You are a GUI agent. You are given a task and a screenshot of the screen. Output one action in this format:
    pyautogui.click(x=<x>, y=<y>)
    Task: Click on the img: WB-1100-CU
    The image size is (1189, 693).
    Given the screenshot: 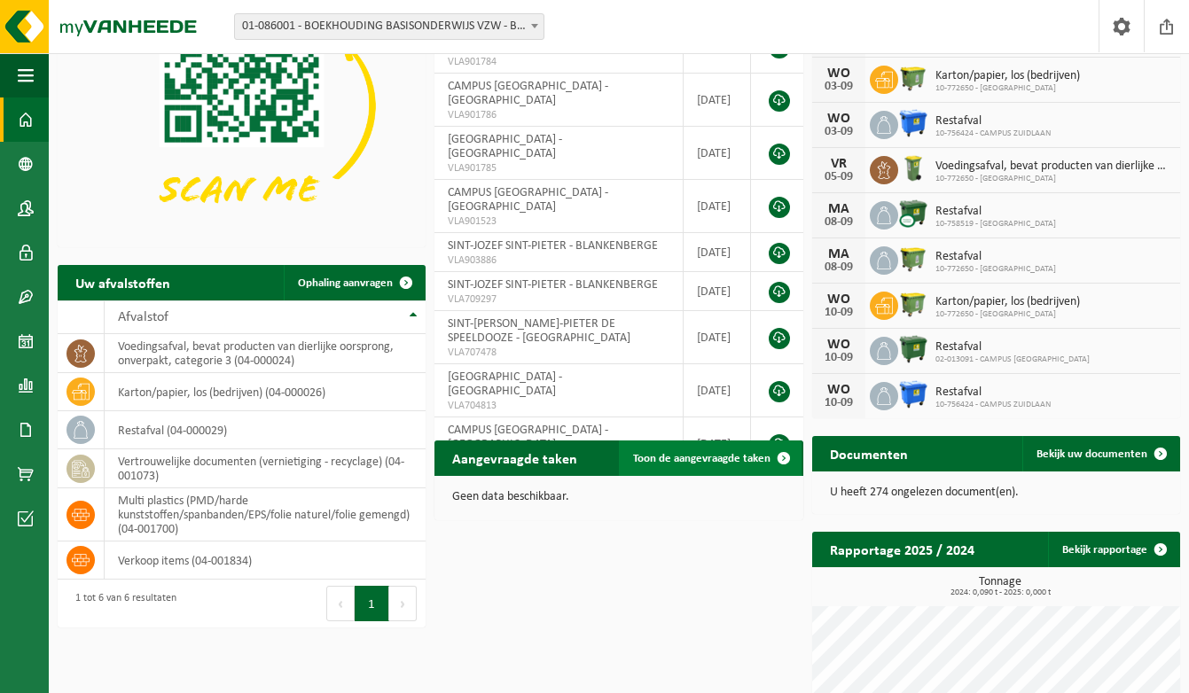 What is the action you would take?
    pyautogui.click(x=913, y=214)
    